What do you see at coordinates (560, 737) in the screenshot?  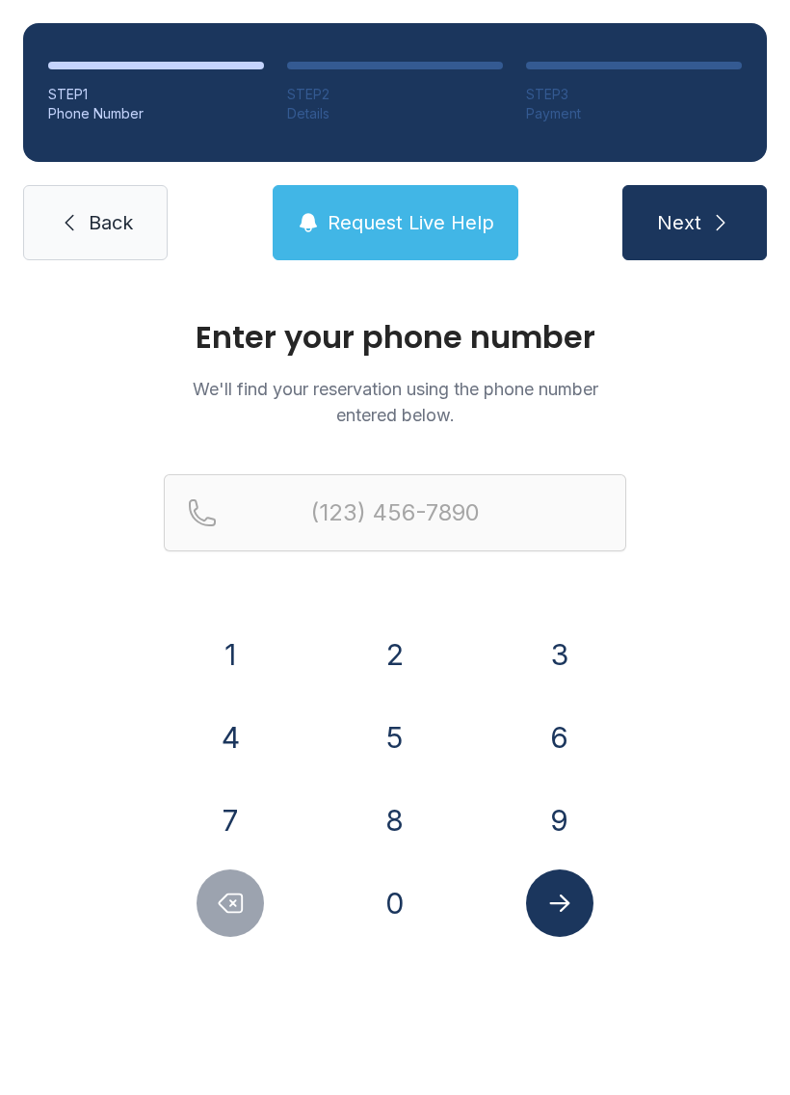 I see `button: 6` at bounding box center [560, 737].